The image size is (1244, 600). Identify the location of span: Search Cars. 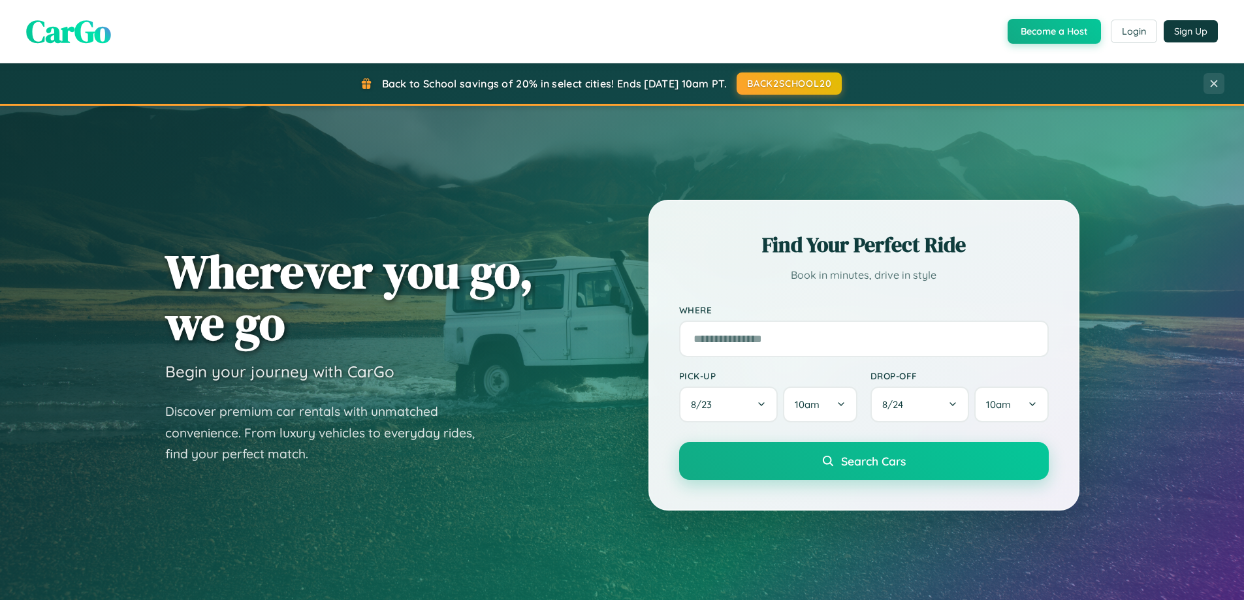
(873, 461).